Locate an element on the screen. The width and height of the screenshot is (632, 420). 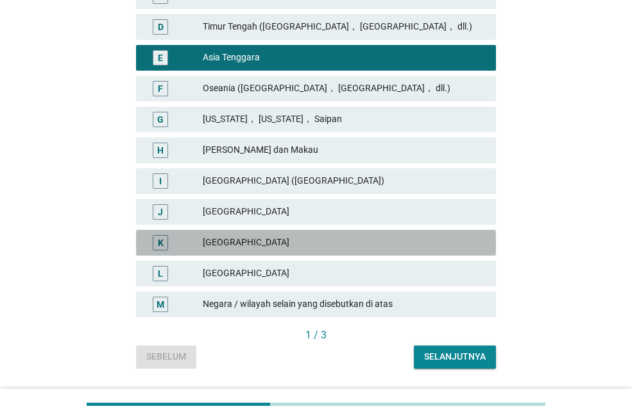
div: Asia Tenggara is located at coordinates (344, 58).